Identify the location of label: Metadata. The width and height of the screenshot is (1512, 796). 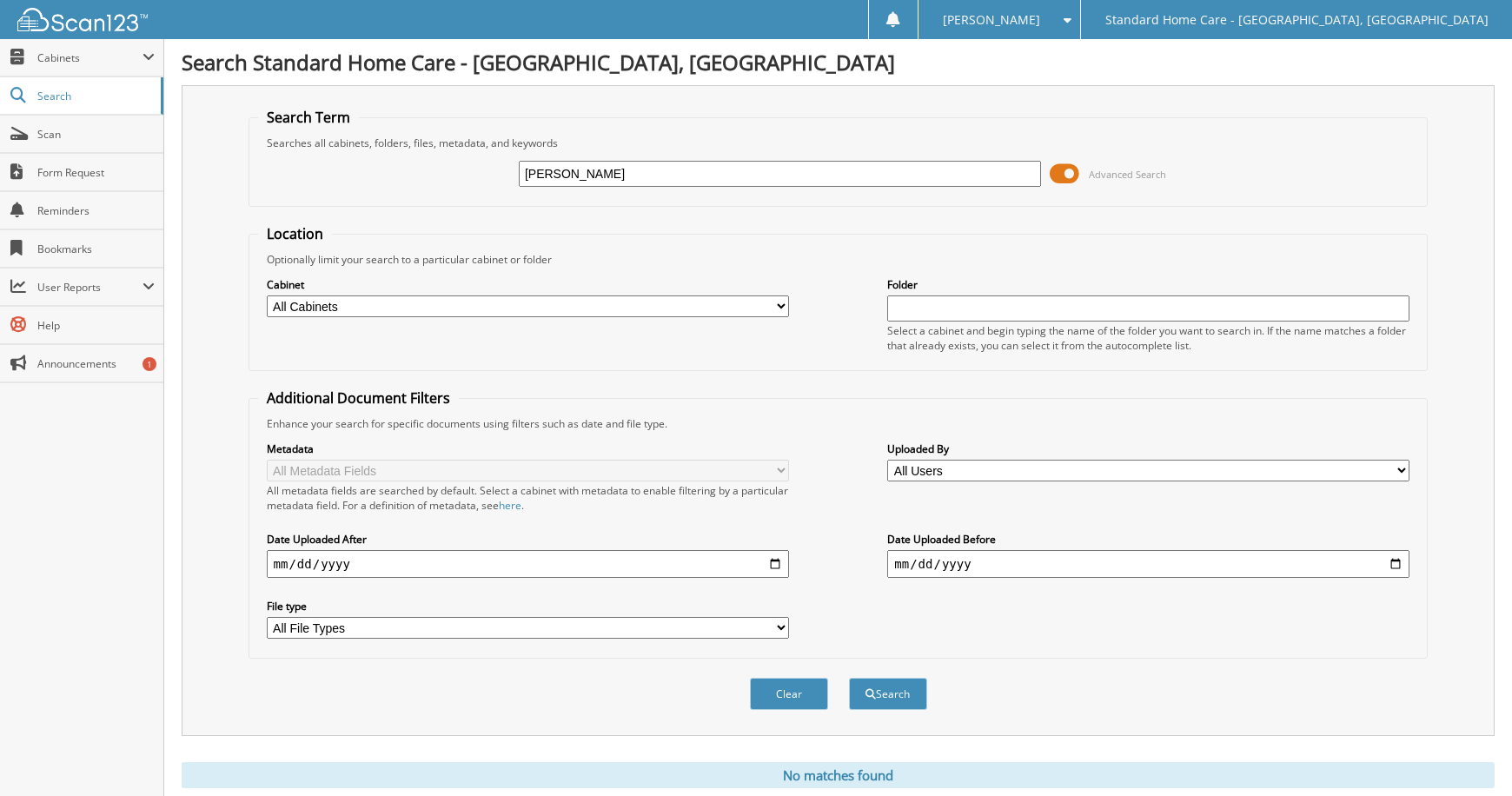
(528, 448).